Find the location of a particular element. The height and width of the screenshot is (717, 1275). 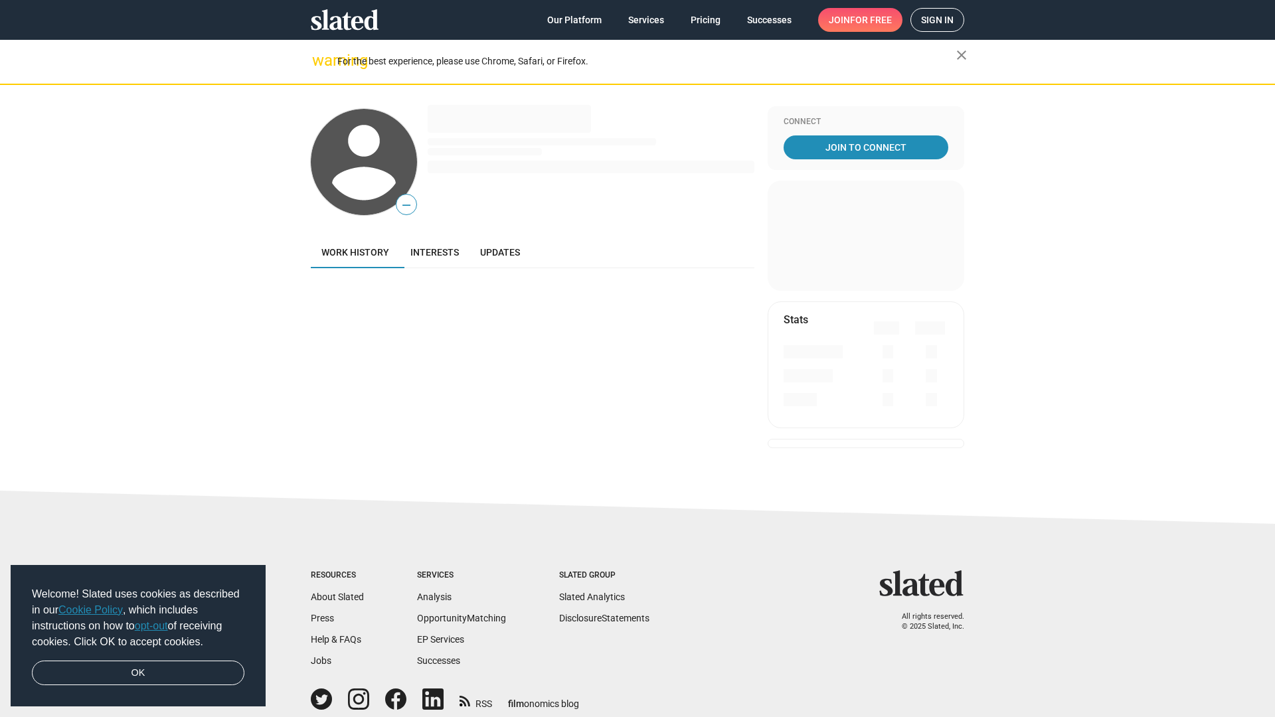

span: Join To Connect is located at coordinates (866, 147).